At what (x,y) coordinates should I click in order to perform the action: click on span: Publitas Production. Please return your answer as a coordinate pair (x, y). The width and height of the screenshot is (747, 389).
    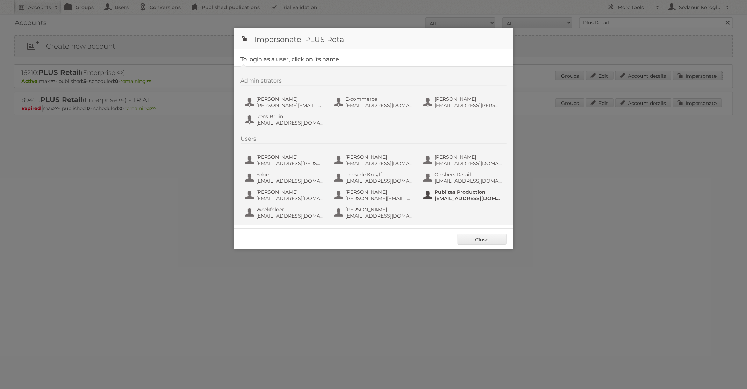
    Looking at the image, I should click on (469, 192).